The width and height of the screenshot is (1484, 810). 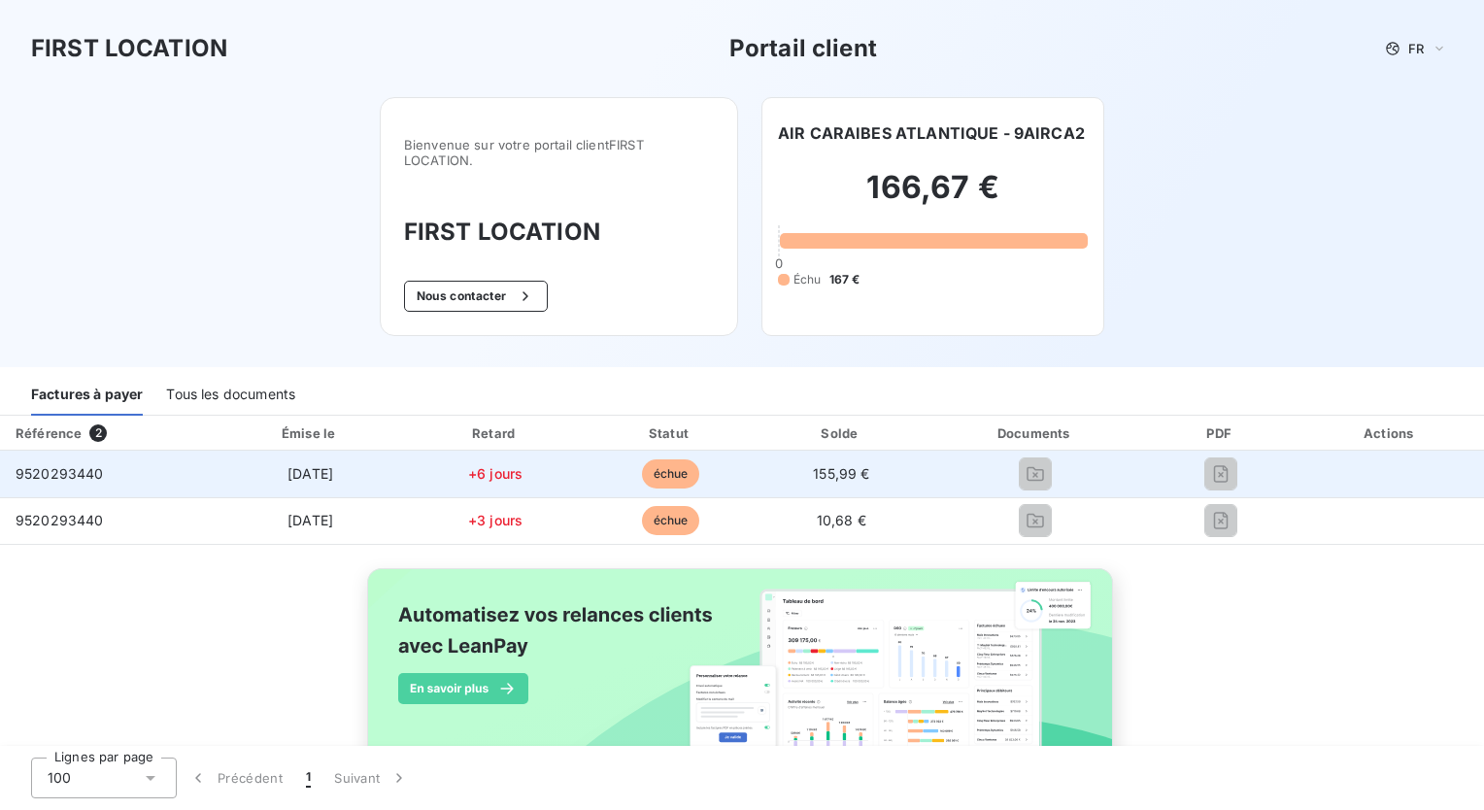 I want to click on img: banner, so click(x=742, y=676).